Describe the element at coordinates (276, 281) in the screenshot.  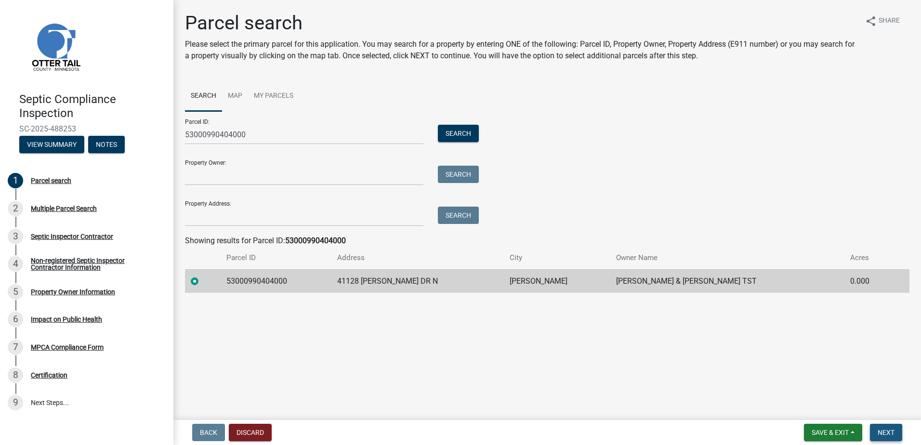
I see `td: 53000990404000` at that location.